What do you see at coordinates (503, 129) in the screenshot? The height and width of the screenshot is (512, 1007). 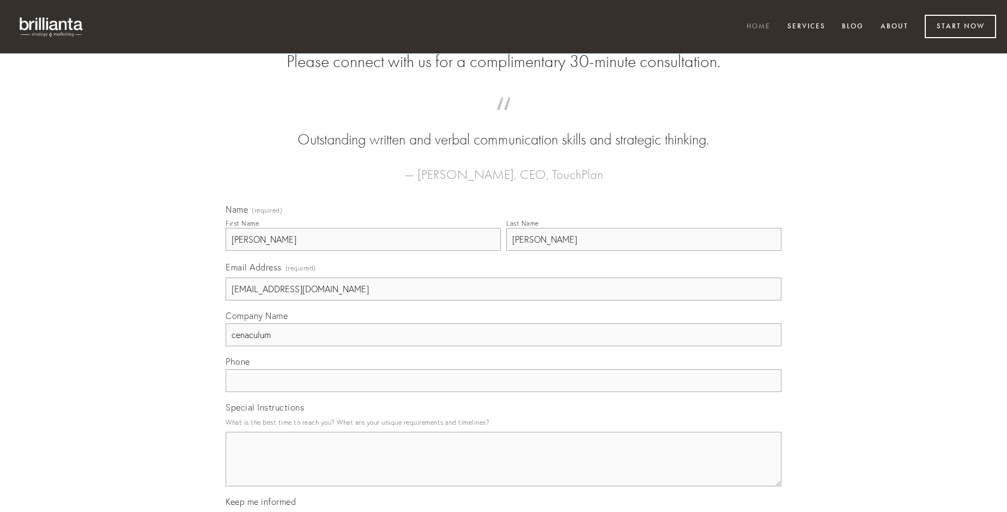 I see `blockquote: Outstanding written and verbal communication skills and strategic thinking.` at bounding box center [503, 129].